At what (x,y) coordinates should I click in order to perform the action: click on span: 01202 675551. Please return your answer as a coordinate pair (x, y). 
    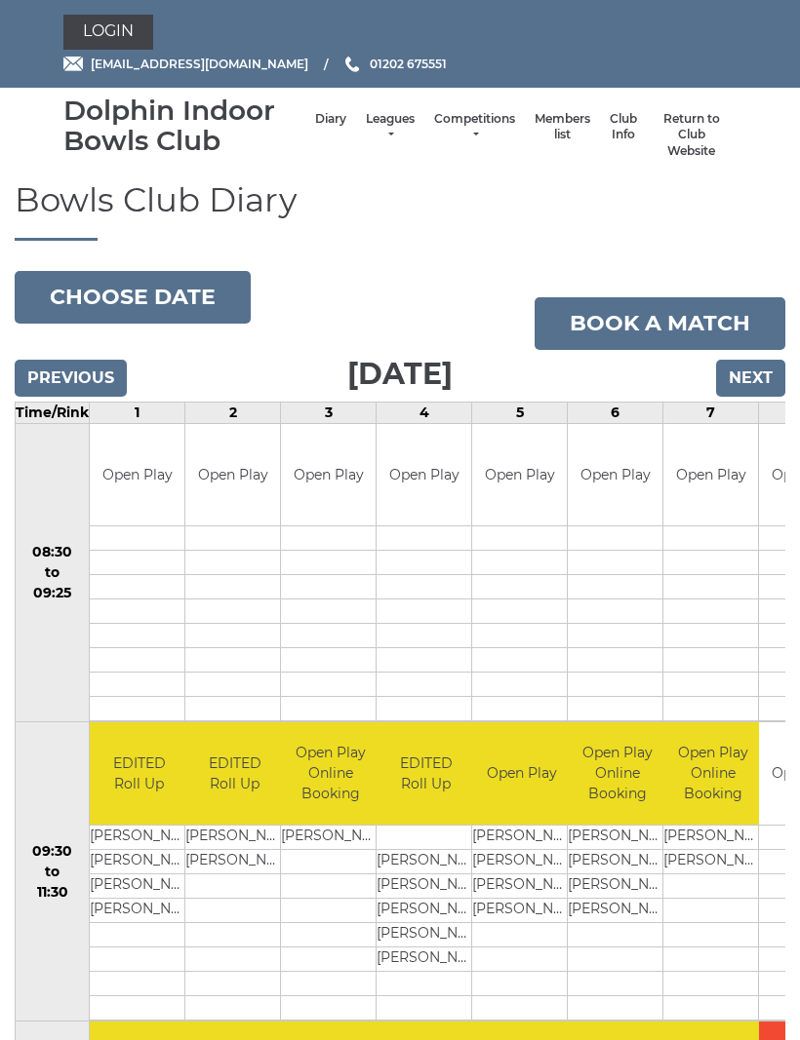
    Looking at the image, I should click on (408, 63).